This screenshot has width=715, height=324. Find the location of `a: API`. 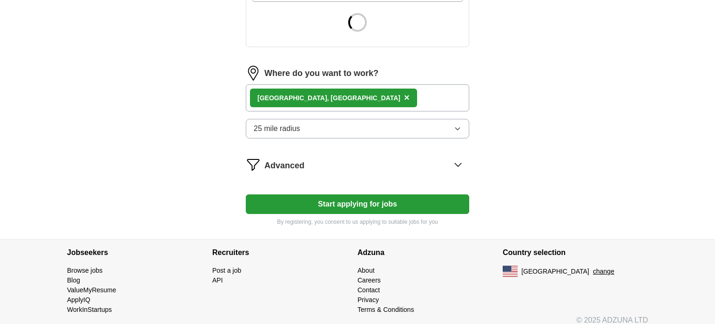

a: API is located at coordinates (217, 280).